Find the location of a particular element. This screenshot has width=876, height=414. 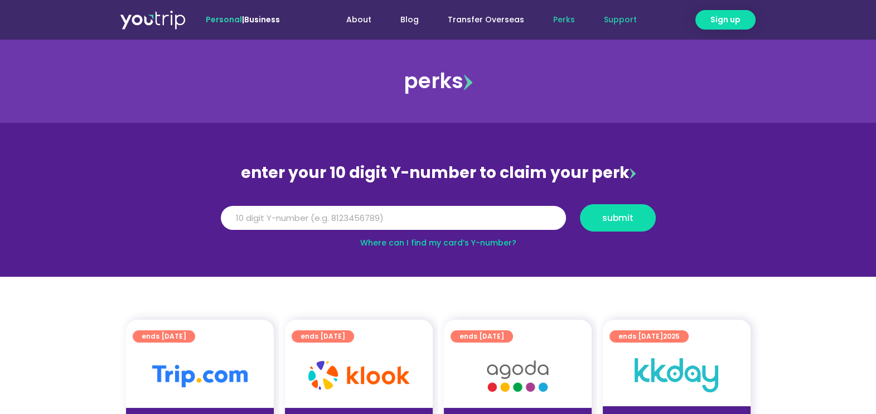

a: Support is located at coordinates (620, 20).